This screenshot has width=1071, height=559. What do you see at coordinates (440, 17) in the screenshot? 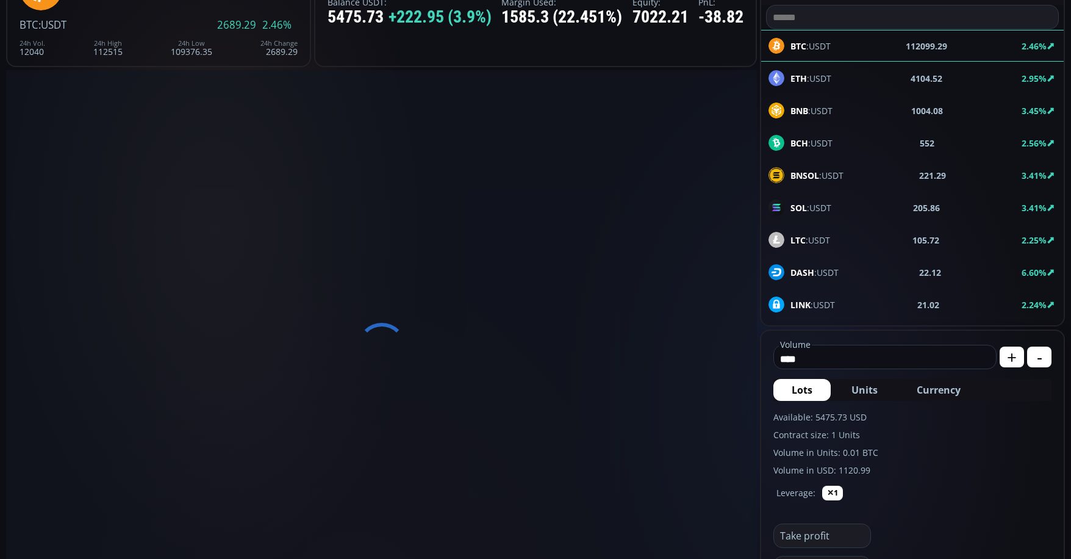
I see `span: +222.95 (3.9%)` at bounding box center [440, 17].